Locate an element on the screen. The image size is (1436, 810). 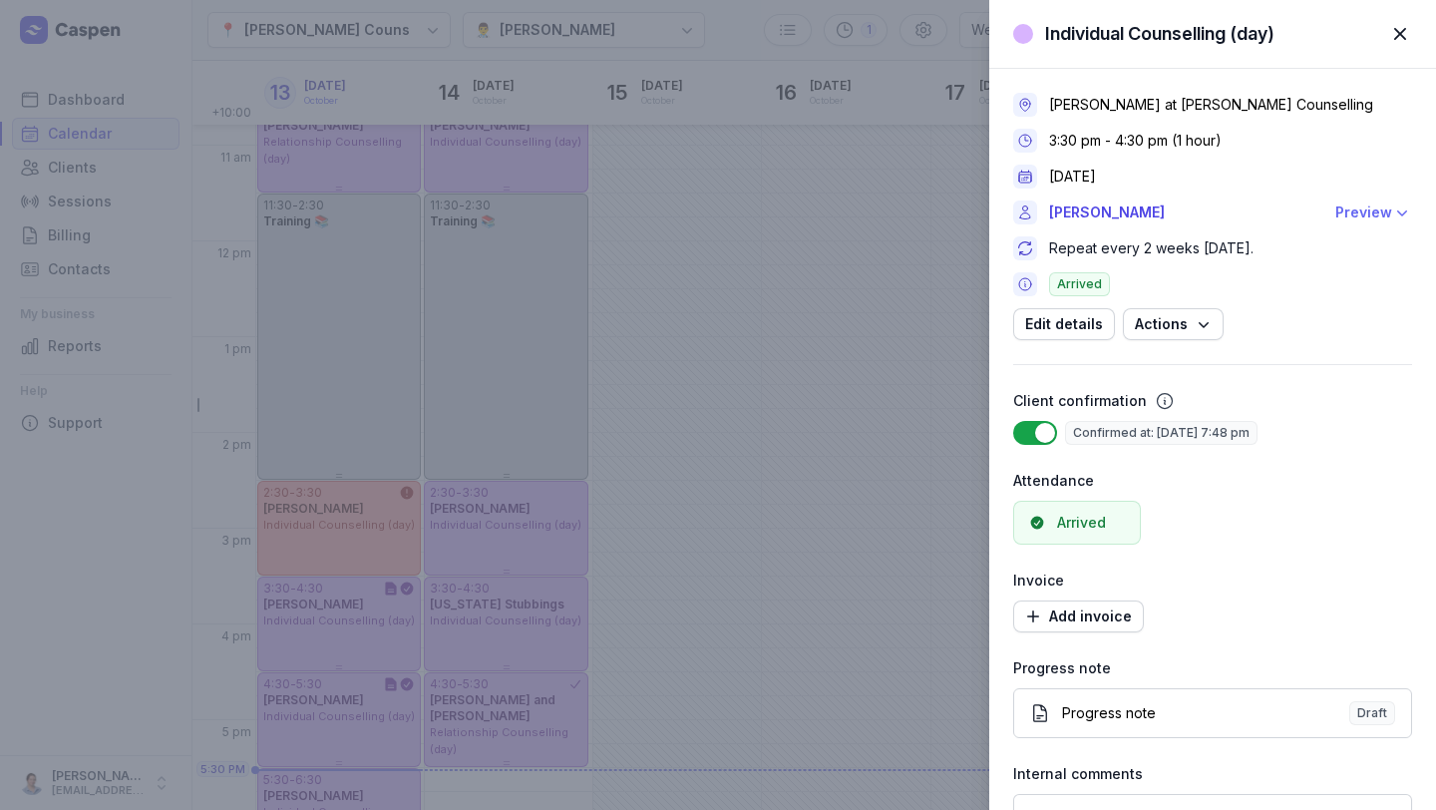
div: Client confirmation is located at coordinates (1080, 401).